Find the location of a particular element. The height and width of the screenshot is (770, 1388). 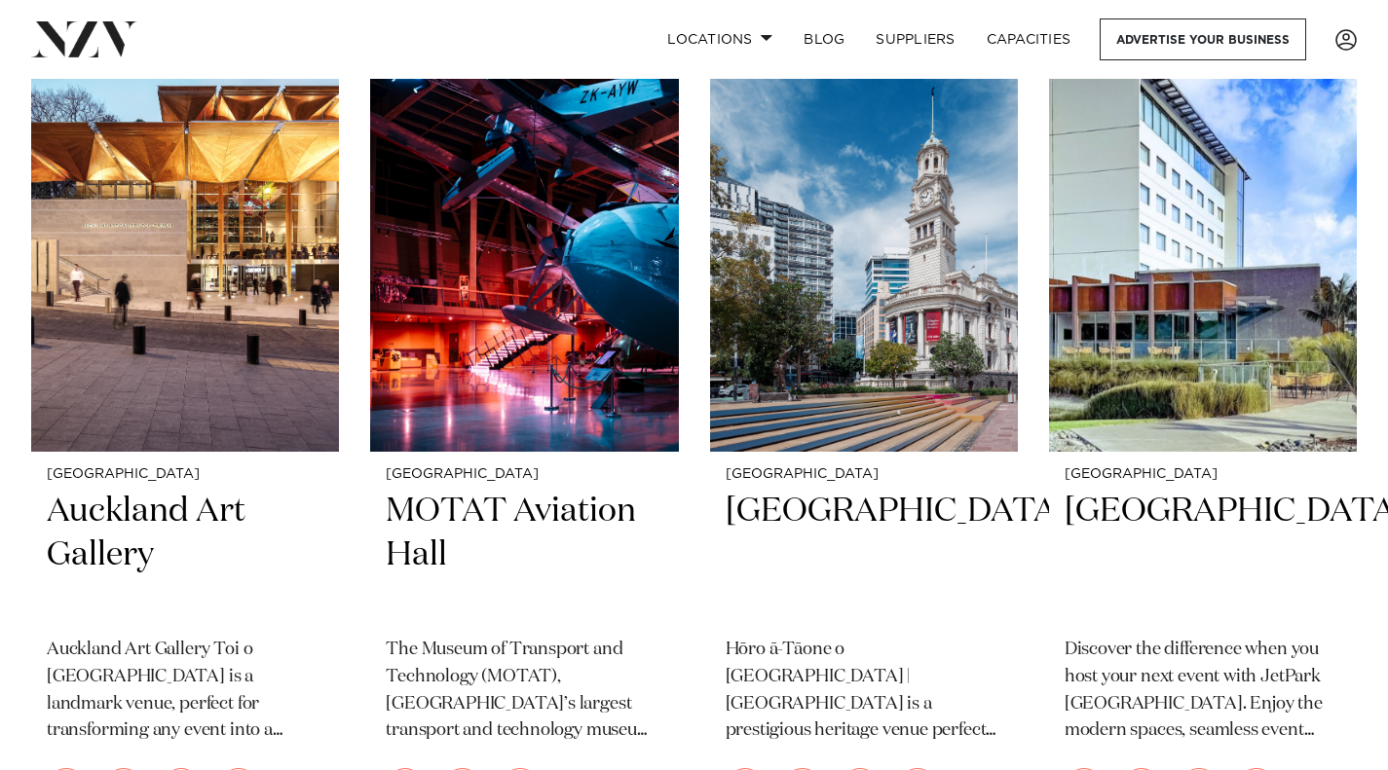

img: nzv-logo.png is located at coordinates (84, 39).